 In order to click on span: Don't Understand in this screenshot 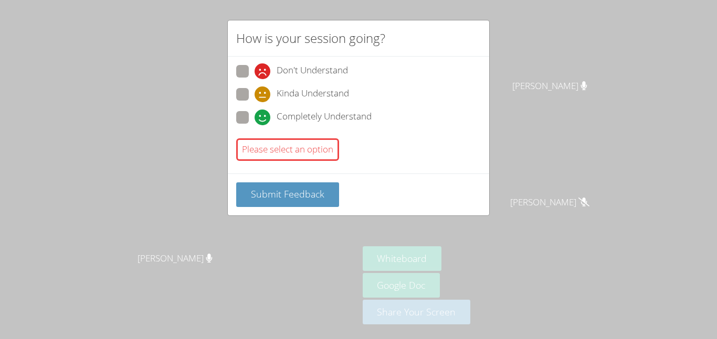, I will do `click(312, 71)`.